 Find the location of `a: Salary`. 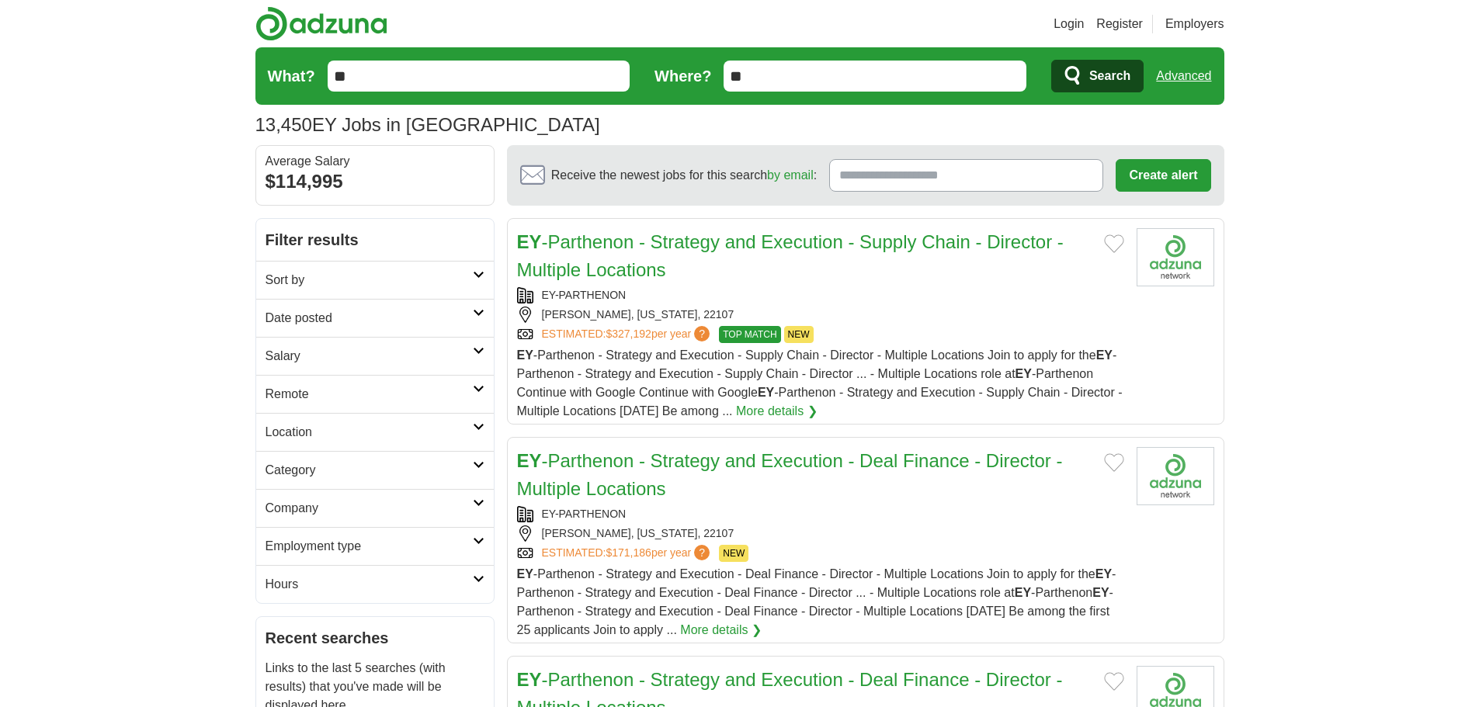

a: Salary is located at coordinates (375, 356).